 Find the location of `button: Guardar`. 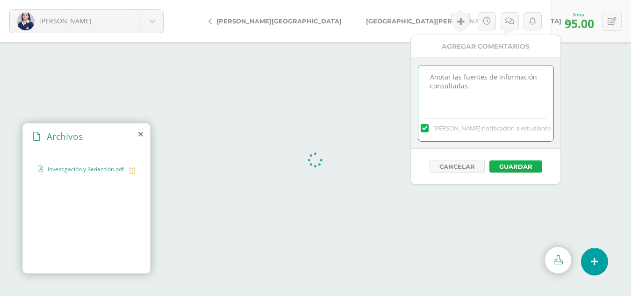

button: Guardar is located at coordinates (516, 166).